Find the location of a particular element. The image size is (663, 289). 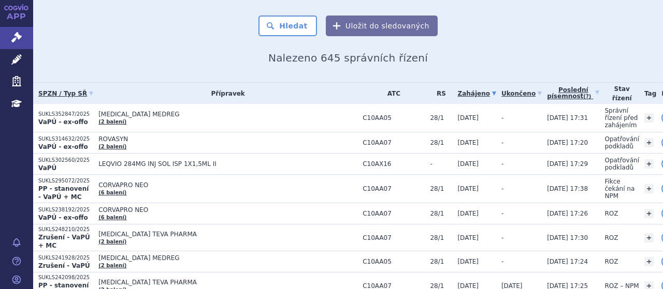

th: Přípravek is located at coordinates (225, 93).